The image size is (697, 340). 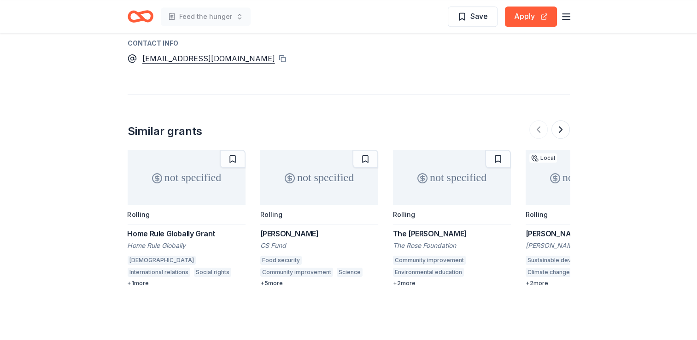 I want to click on a: Home, so click(x=141, y=16).